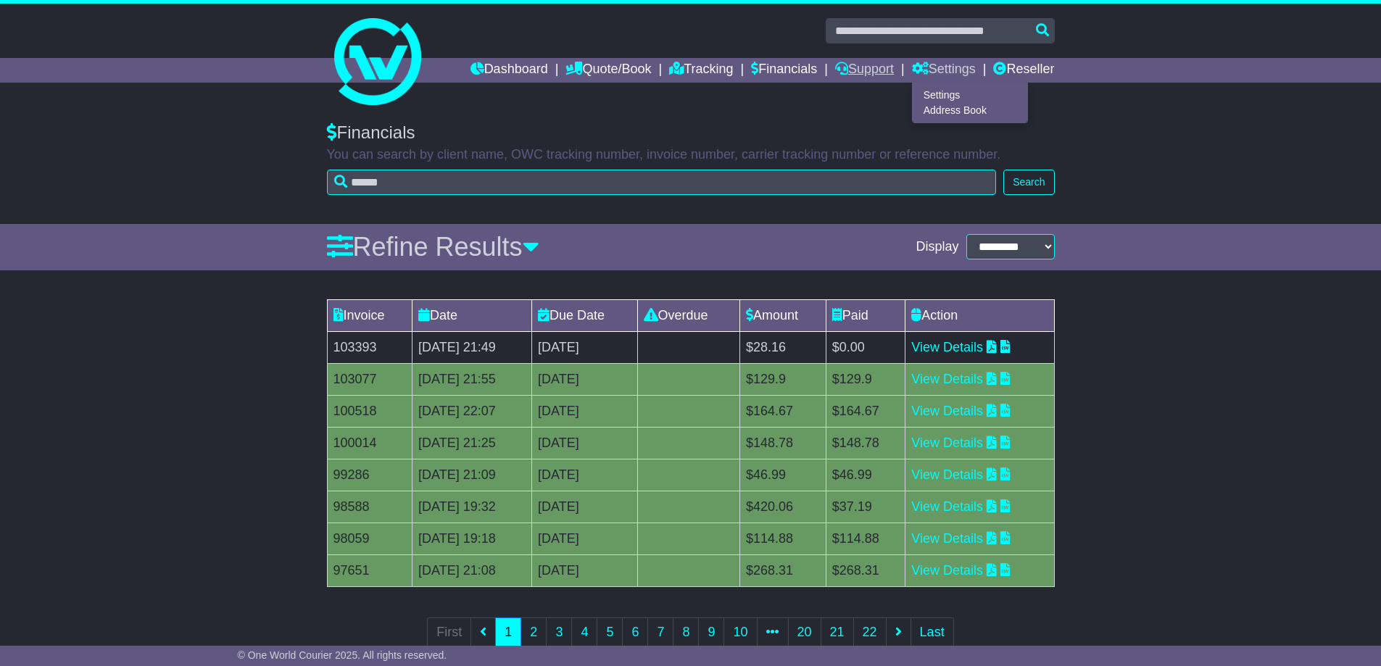 The width and height of the screenshot is (1381, 666). What do you see at coordinates (369, 507) in the screenshot?
I see `td: 98588` at bounding box center [369, 507].